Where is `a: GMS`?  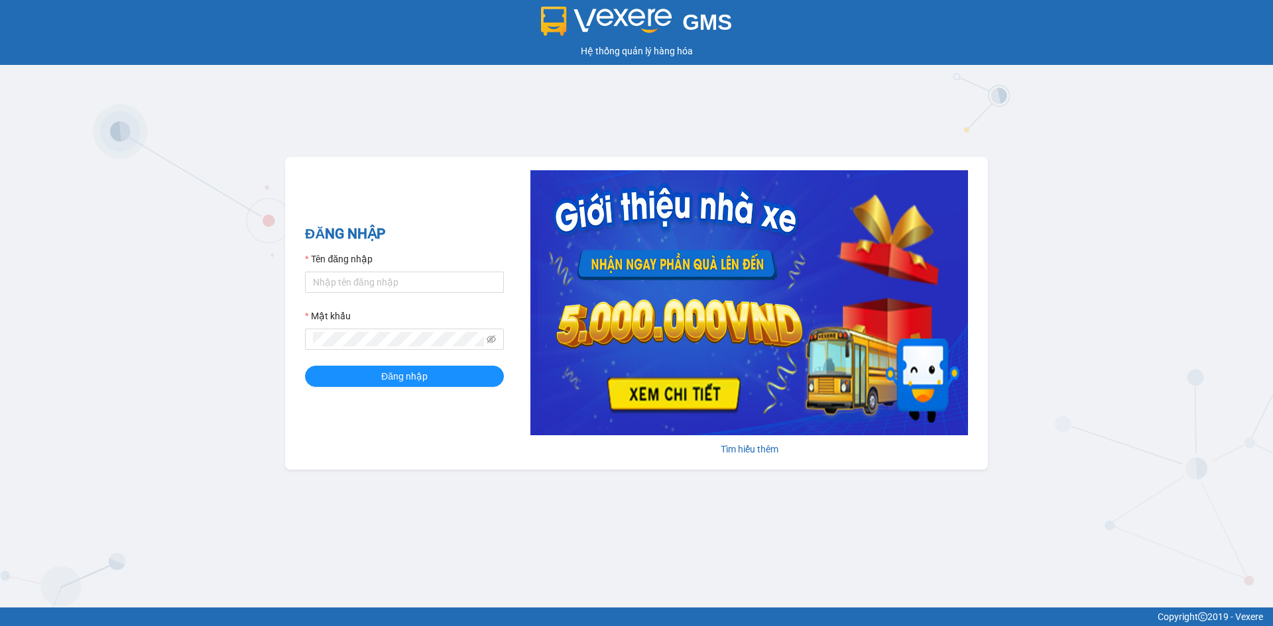
a: GMS is located at coordinates (636, 25).